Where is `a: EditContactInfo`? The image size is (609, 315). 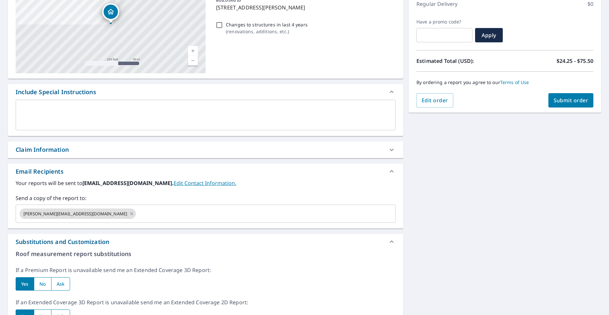
a: EditContactInfo is located at coordinates (205, 183).